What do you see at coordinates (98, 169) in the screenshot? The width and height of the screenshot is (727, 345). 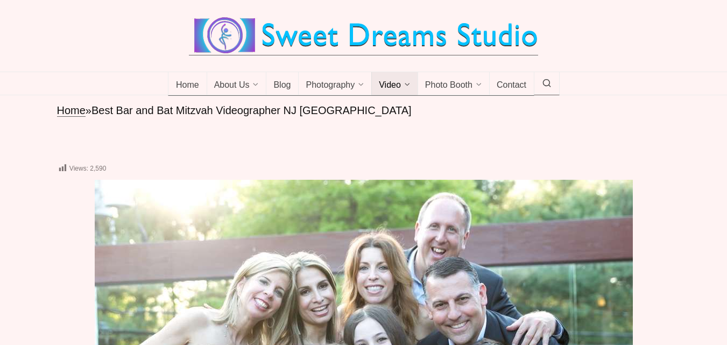 I see `span: 2,590` at bounding box center [98, 169].